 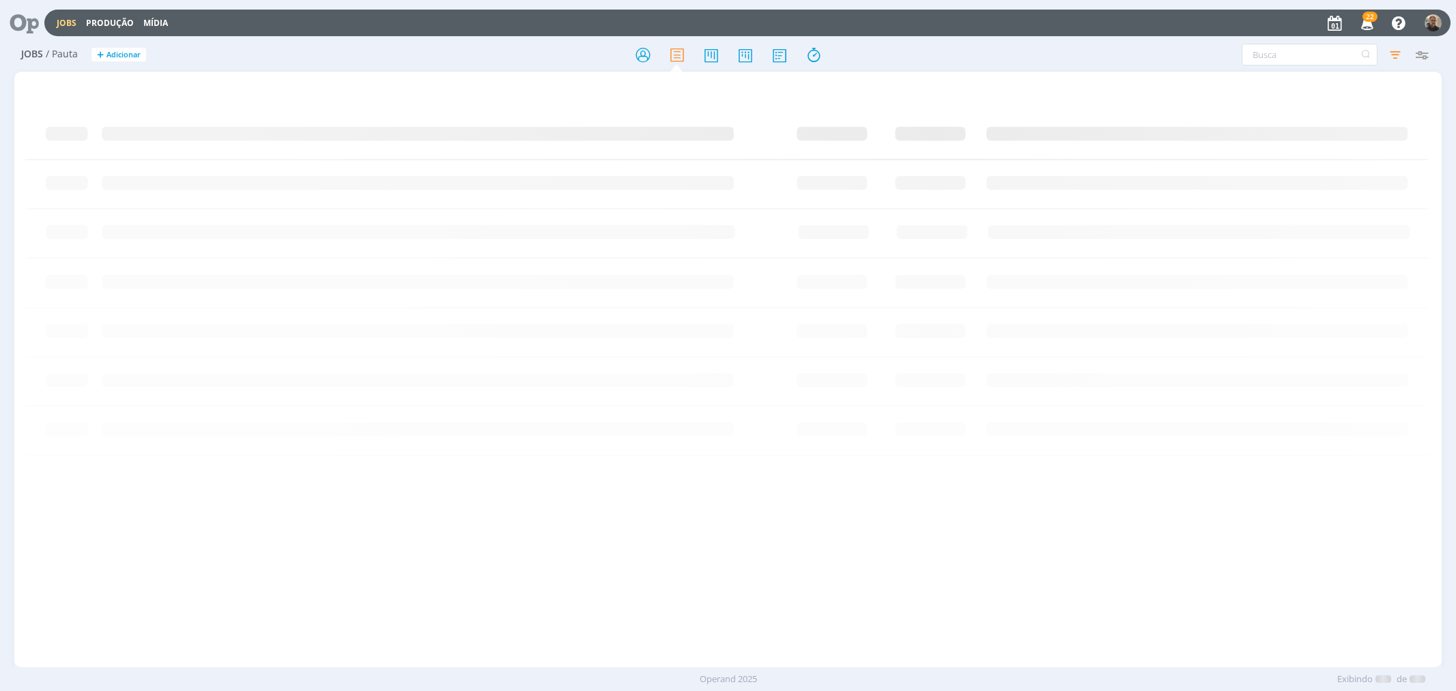 I want to click on button: Mídia, so click(x=156, y=23).